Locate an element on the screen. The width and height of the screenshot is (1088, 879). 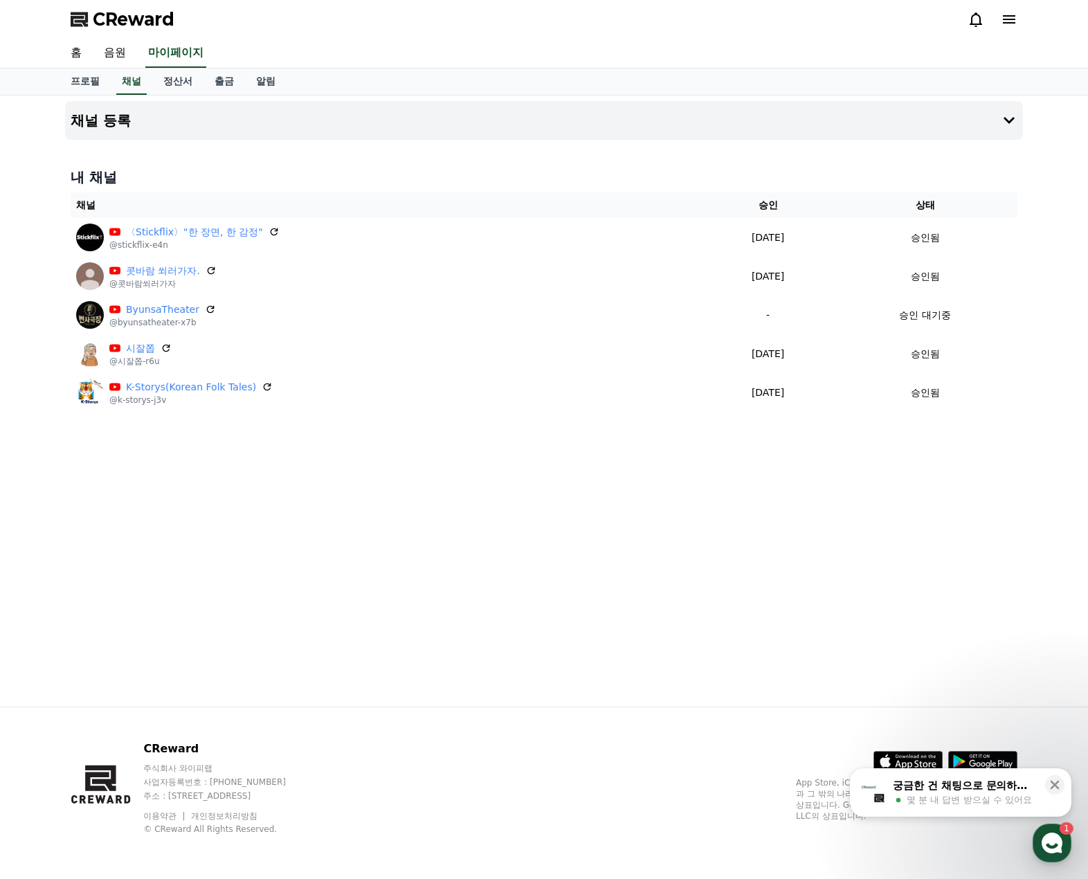
p: © CReward All Rights Reserved. is located at coordinates (228, 829).